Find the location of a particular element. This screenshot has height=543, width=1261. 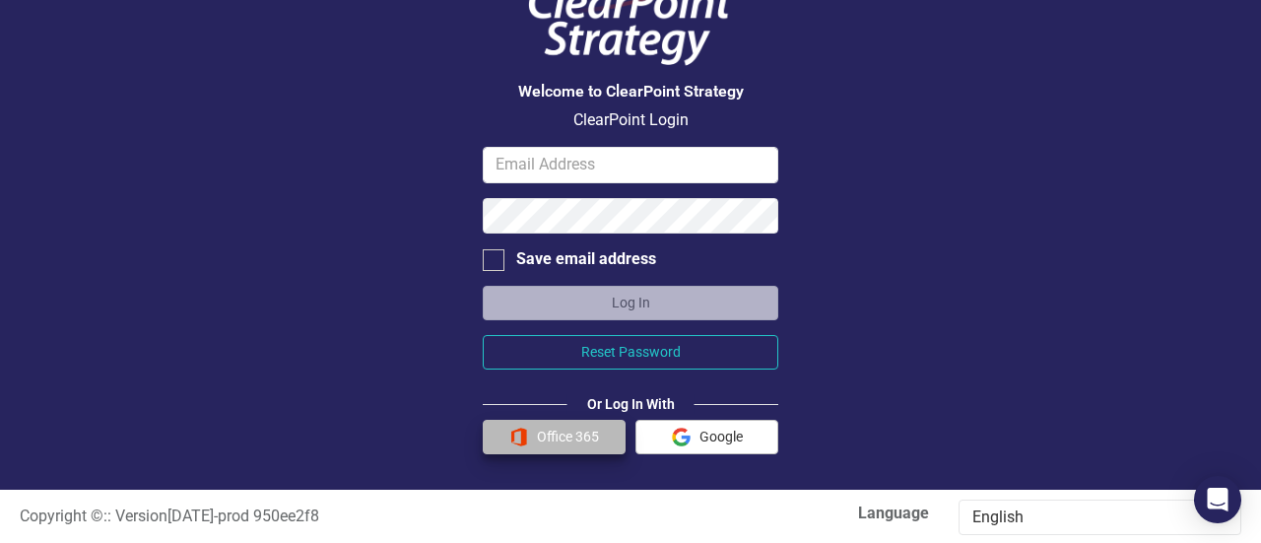

button: Office 365 is located at coordinates (554, 437).